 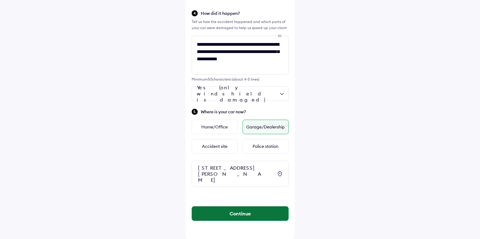 What do you see at coordinates (215, 127) in the screenshot?
I see `div: Home/Office` at bounding box center [215, 127].